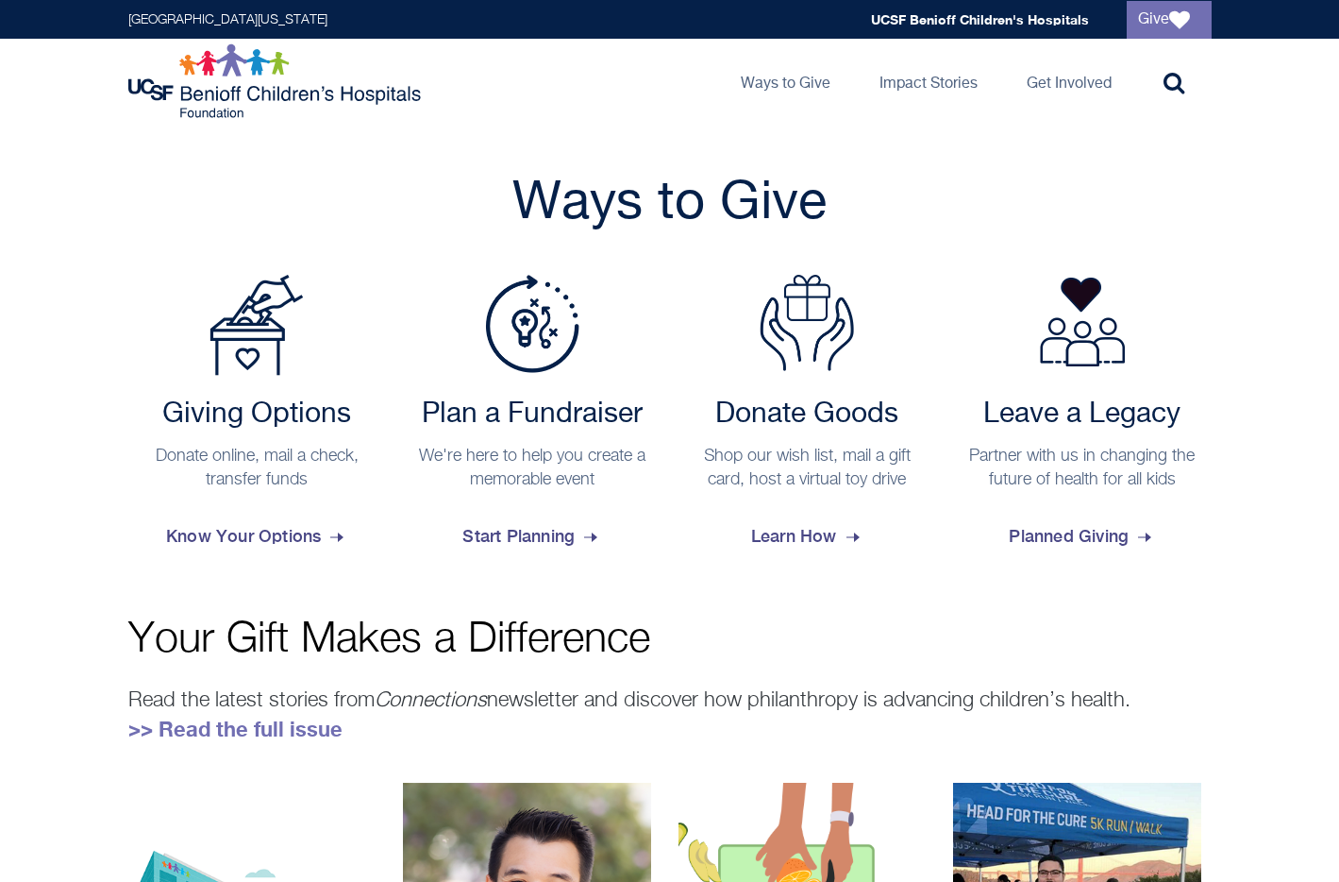 The height and width of the screenshot is (882, 1339). What do you see at coordinates (808, 468) in the screenshot?
I see `p: Shop our wish list, mail a gift card, host a virtual toy drive` at bounding box center [808, 468].